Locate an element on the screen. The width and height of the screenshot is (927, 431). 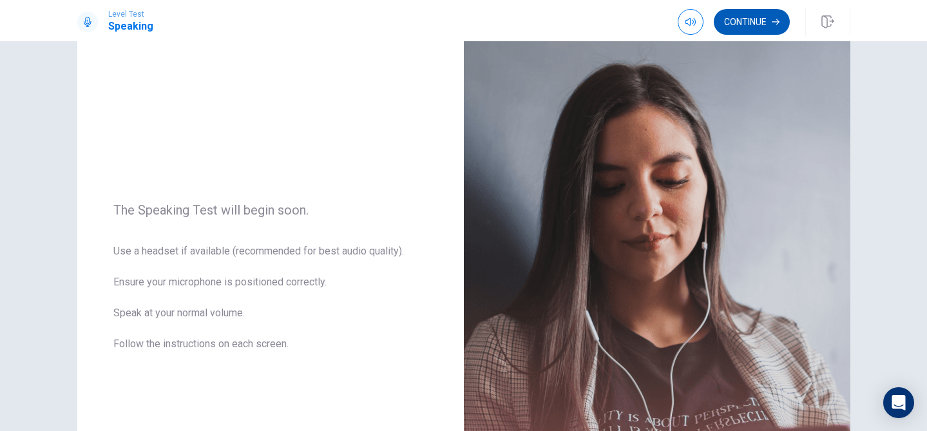
span: The Speaking Test will begin soon. is located at coordinates (271, 210).